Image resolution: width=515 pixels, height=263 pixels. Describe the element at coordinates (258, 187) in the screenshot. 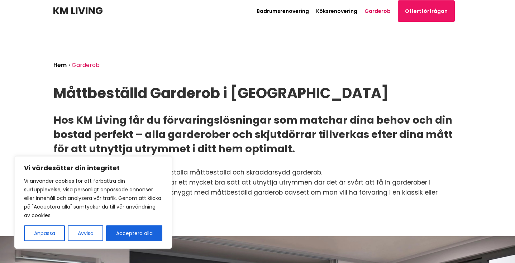

I see `p: Det finns många fördelar med att beställa måttbeställd och skräddarsydd garderob. Att bygga en må...` at that location.